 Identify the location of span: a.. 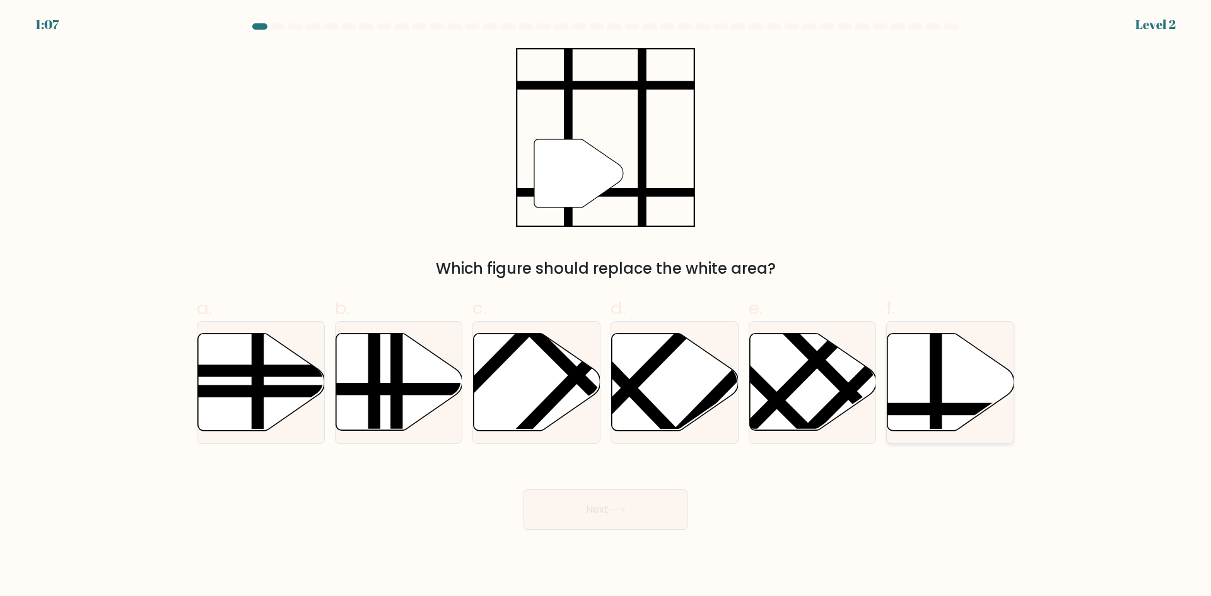
(204, 308).